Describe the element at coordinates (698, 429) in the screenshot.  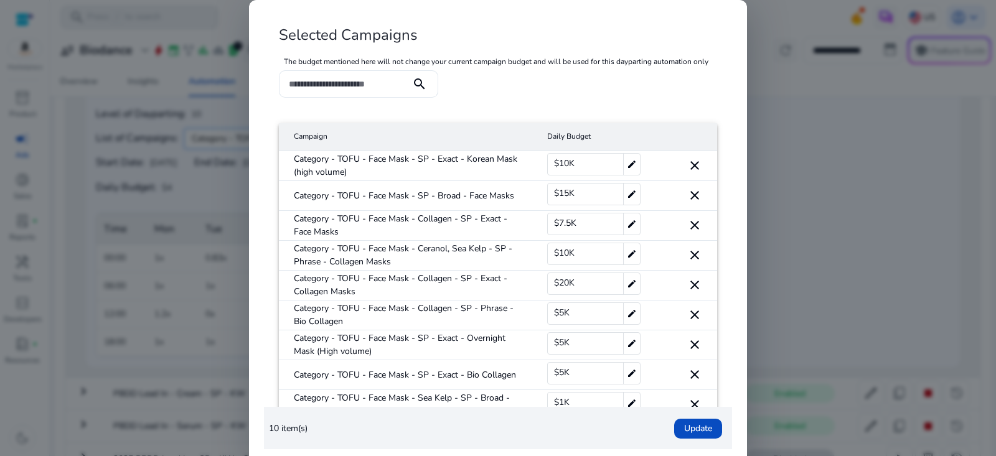
I see `button: Update` at that location.